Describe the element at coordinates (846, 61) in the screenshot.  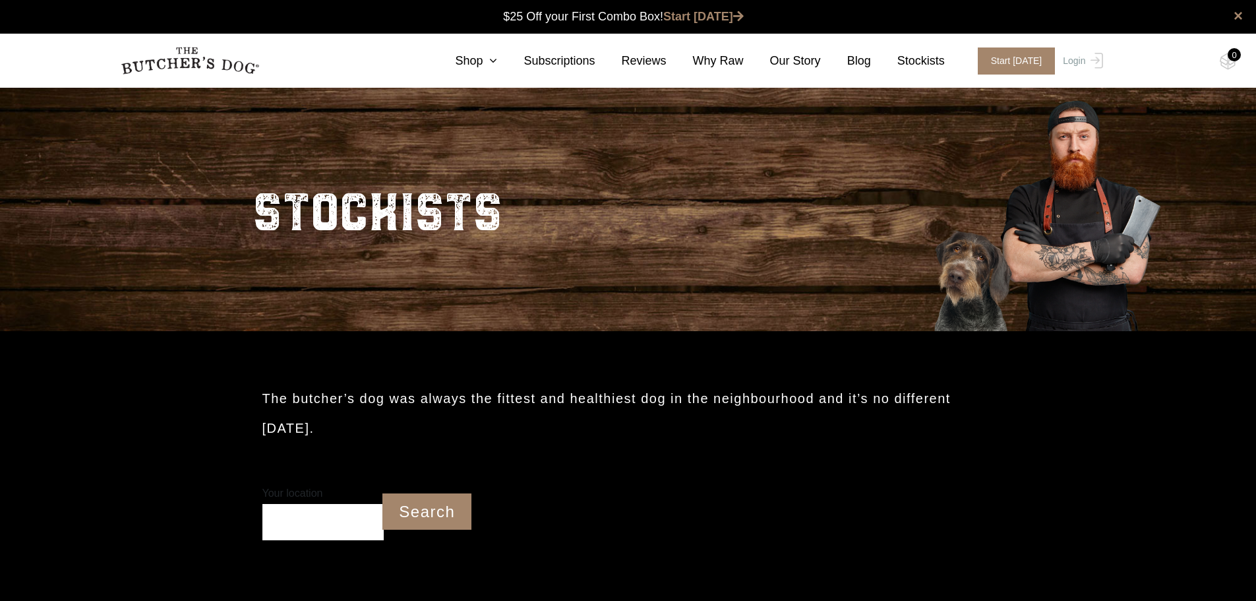
I see `a: Blog` at that location.